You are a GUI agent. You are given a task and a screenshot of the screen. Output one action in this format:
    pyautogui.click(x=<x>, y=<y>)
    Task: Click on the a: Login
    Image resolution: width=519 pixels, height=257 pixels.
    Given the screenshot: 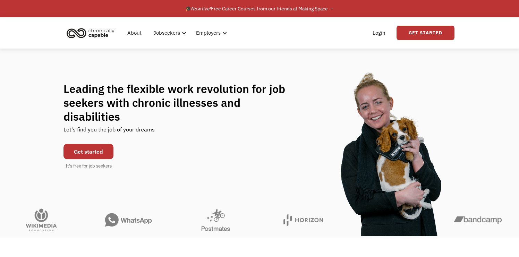 What is the action you would take?
    pyautogui.click(x=379, y=33)
    